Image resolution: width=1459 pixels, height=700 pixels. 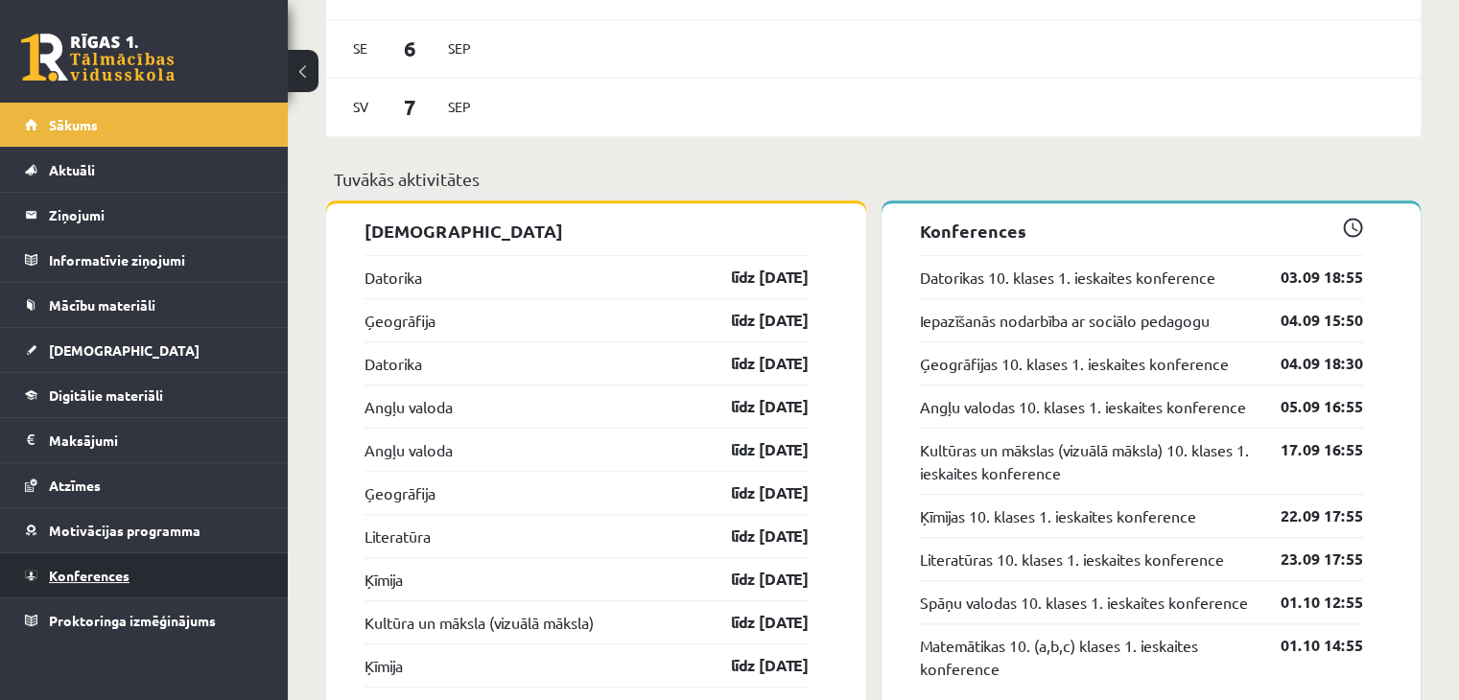 I want to click on a: Maksājumi, so click(x=144, y=440).